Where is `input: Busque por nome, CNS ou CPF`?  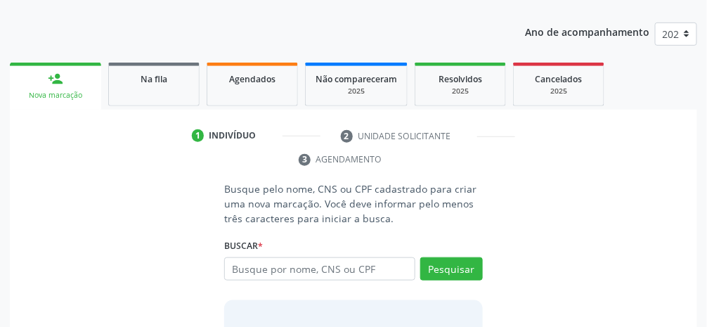 input: Busque por nome, CNS ou CPF is located at coordinates (320, 269).